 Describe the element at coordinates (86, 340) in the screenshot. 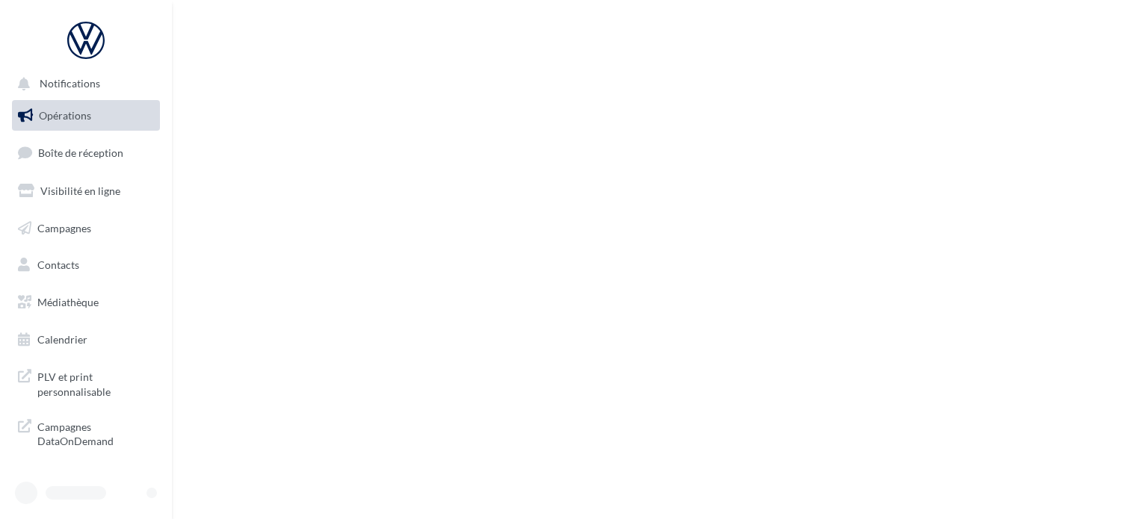

I see `a: Calendrier` at that location.